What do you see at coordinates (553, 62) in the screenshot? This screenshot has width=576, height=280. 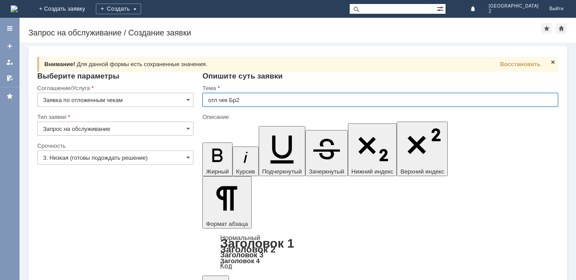 I see `span: Закрыть` at bounding box center [553, 62].